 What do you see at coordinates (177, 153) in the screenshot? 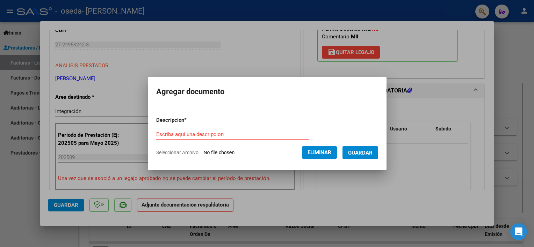
I see `span: Seleccionar Archivo` at bounding box center [177, 153].